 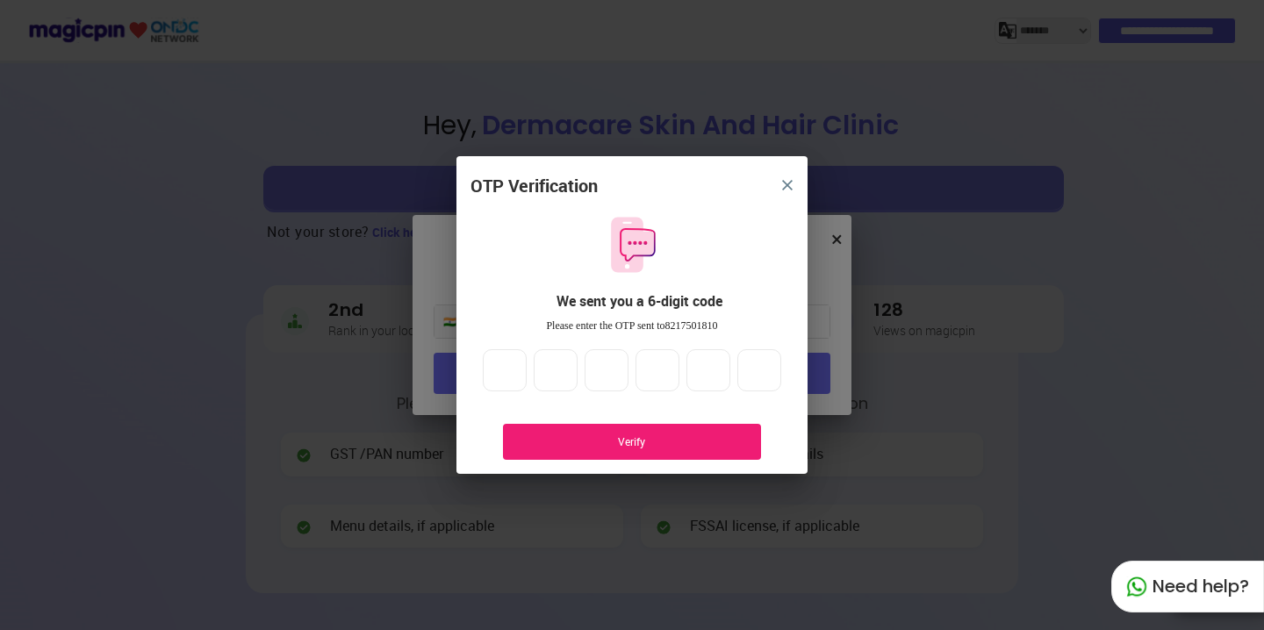 I want to click on div: Please enter the OTP sent to 8217501810, so click(x=632, y=326).